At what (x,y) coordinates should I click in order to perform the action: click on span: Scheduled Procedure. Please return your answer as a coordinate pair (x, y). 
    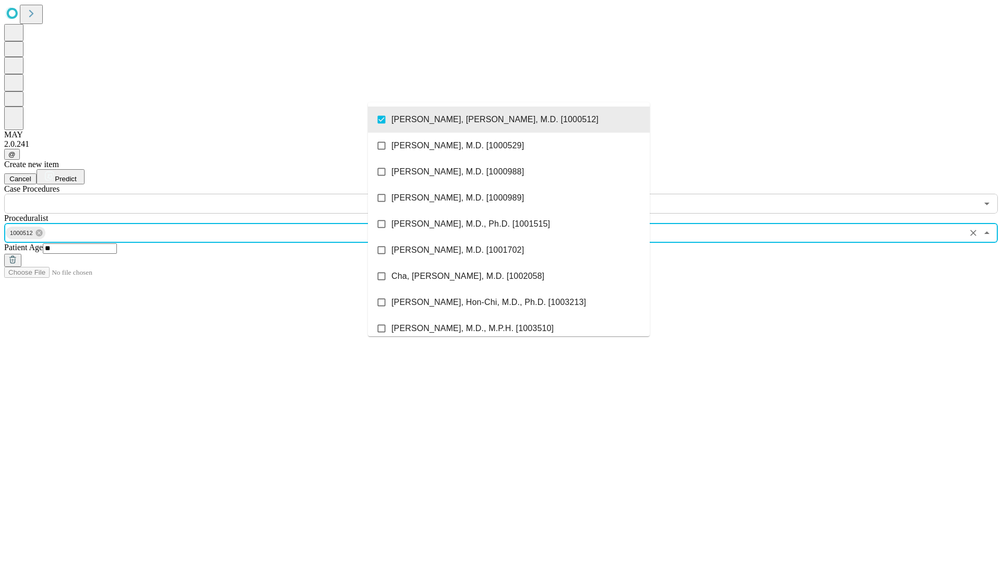
    Looking at the image, I should click on (32, 188).